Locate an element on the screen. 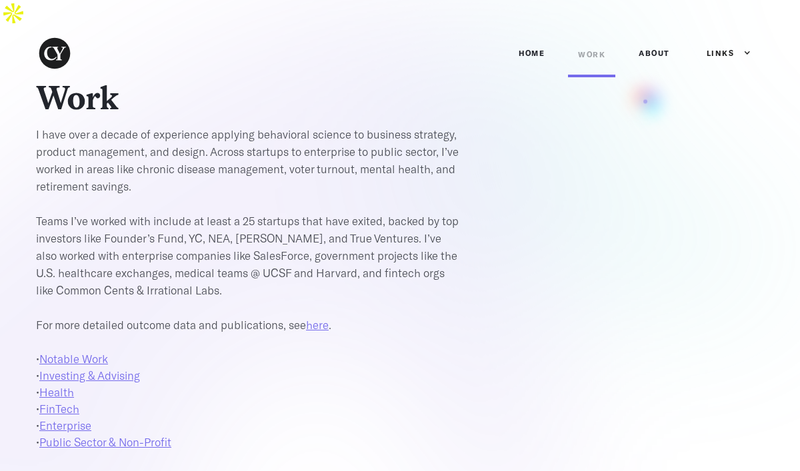  a: Work is located at coordinates (591, 56).